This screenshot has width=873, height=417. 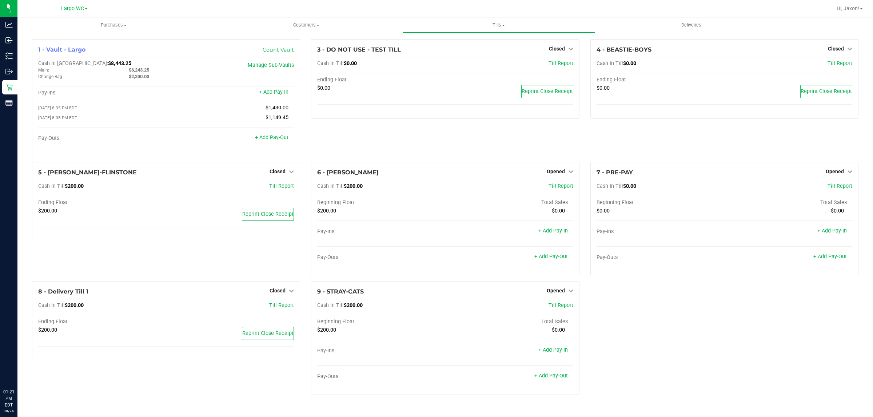 I want to click on a: Tills, so click(x=498, y=25).